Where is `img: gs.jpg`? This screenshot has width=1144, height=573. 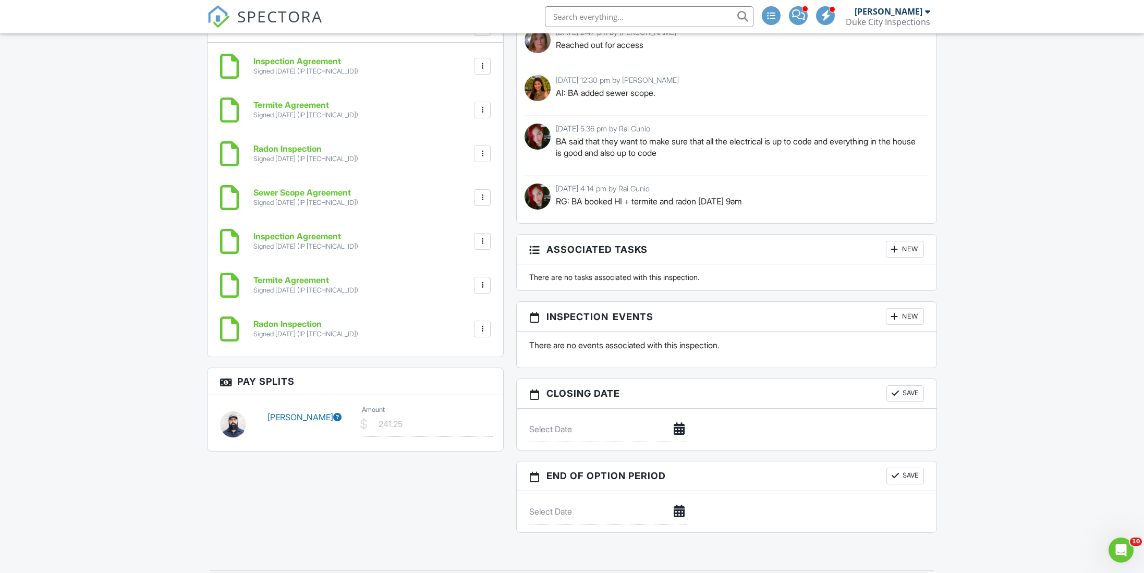
img: gs.jpg is located at coordinates (538, 88).